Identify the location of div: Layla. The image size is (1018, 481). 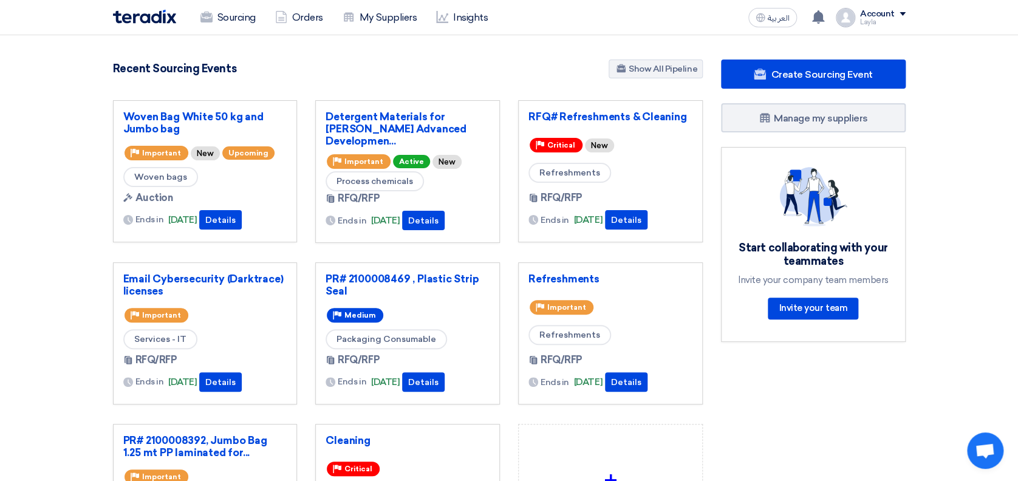
(882, 22).